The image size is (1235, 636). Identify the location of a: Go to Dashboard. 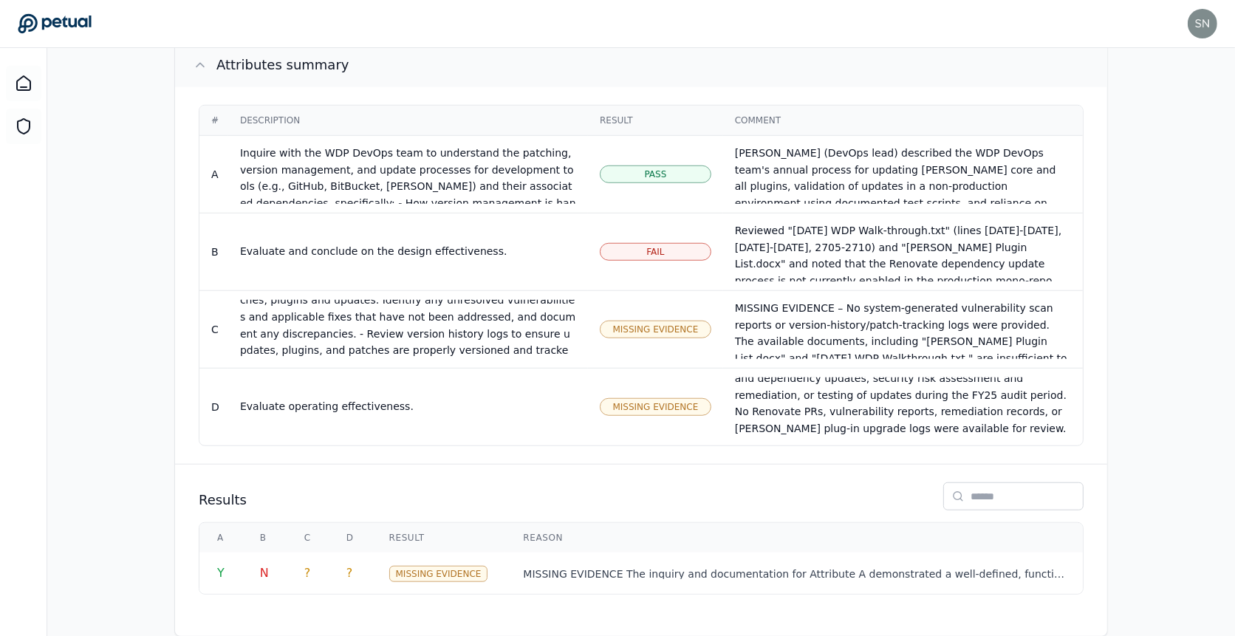
(55, 24).